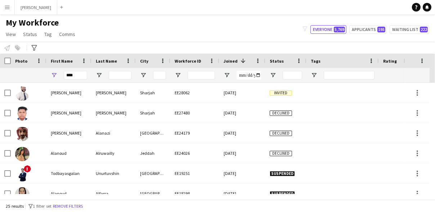 The width and height of the screenshot is (435, 212). What do you see at coordinates (114, 153) in the screenshot?
I see `div: Alruwailly` at bounding box center [114, 153].